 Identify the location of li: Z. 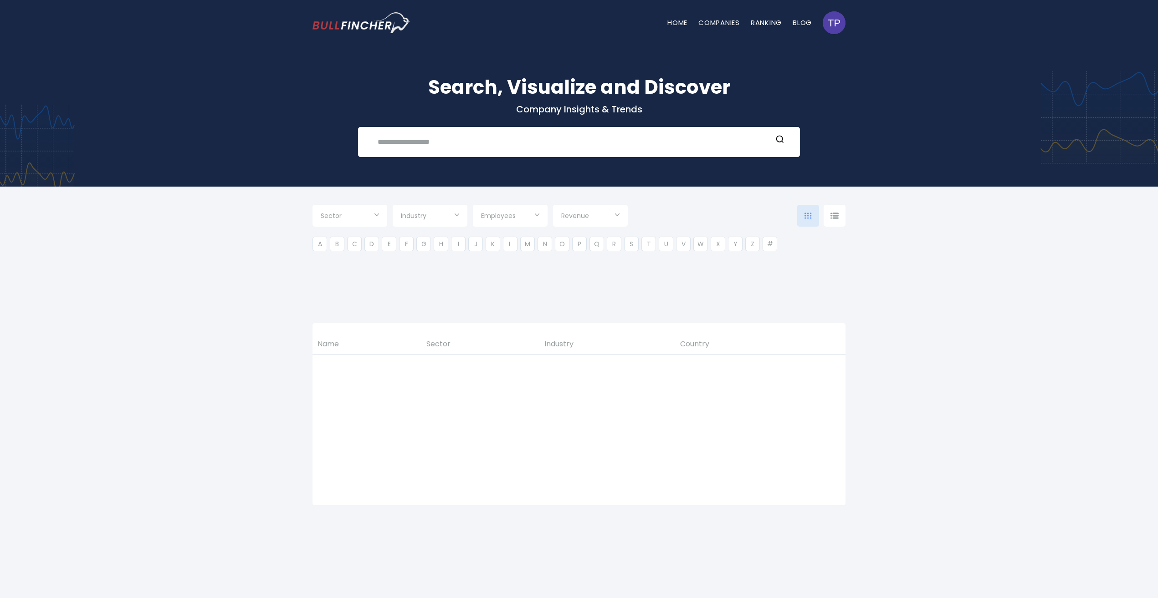
(752, 244).